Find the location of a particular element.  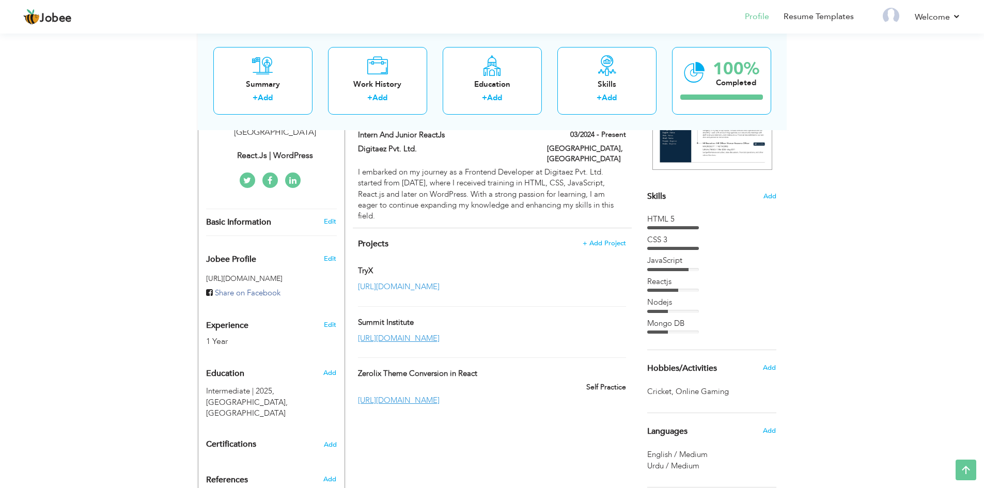

div: Add your educational degree. is located at coordinates (271, 391).